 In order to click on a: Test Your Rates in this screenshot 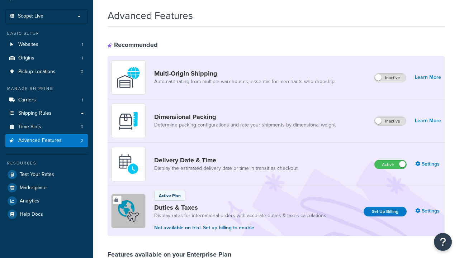, I will do `click(47, 175)`.